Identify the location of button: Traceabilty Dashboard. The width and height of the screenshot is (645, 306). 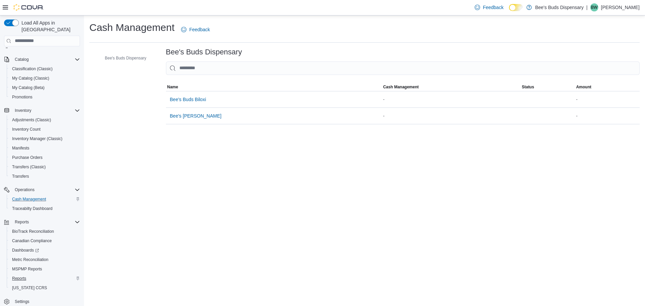
(45, 209).